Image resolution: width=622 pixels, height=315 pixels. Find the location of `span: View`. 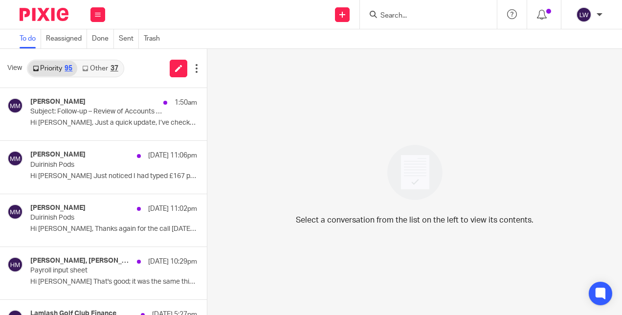

span: View is located at coordinates (15, 68).